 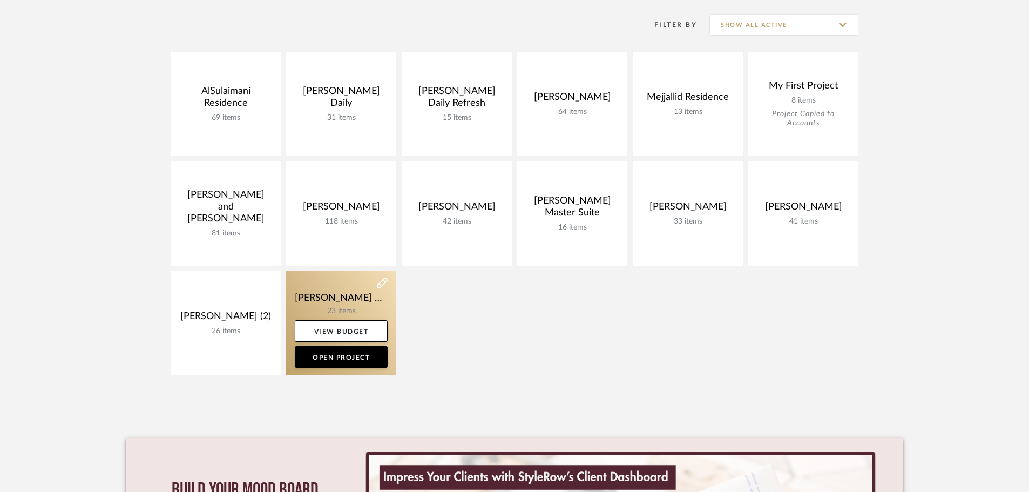 I want to click on div: 42 items, so click(x=457, y=221).